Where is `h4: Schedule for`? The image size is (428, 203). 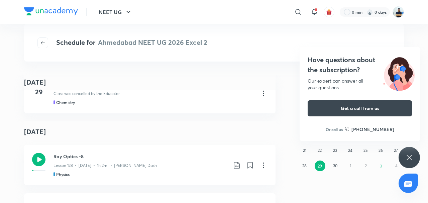
h4: Schedule for is located at coordinates (132, 43).